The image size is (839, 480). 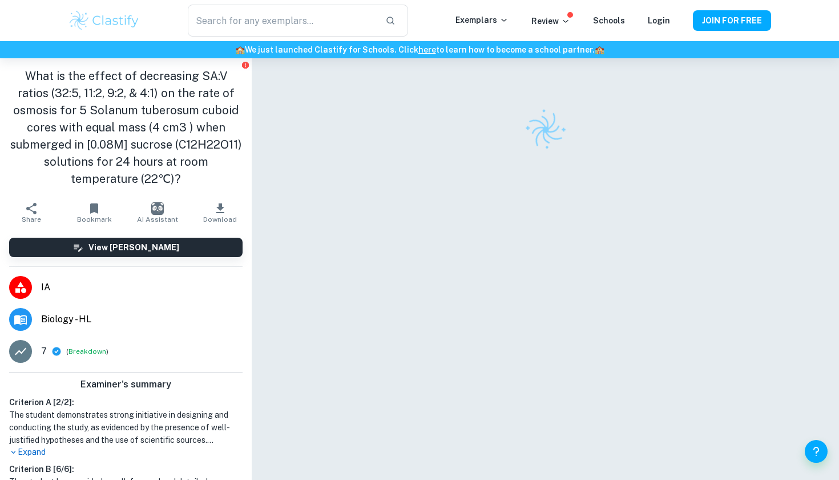 What do you see at coordinates (104, 21) in the screenshot?
I see `a: Clastify logo` at bounding box center [104, 21].